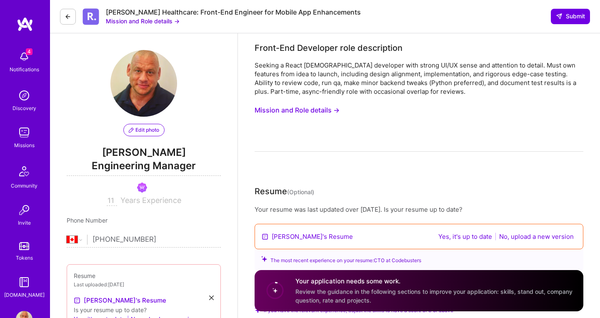 The height and width of the screenshot is (318, 600). I want to click on span: Engineering Manager, so click(144, 167).